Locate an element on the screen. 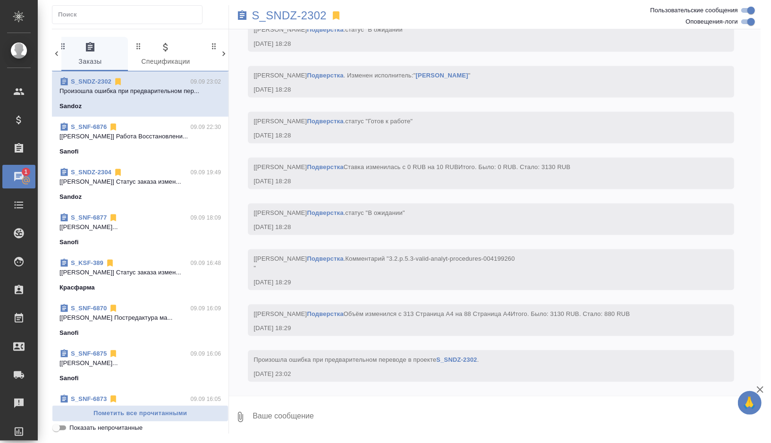 This screenshot has height=443, width=771. span: Клиенты is located at coordinates (241, 54).